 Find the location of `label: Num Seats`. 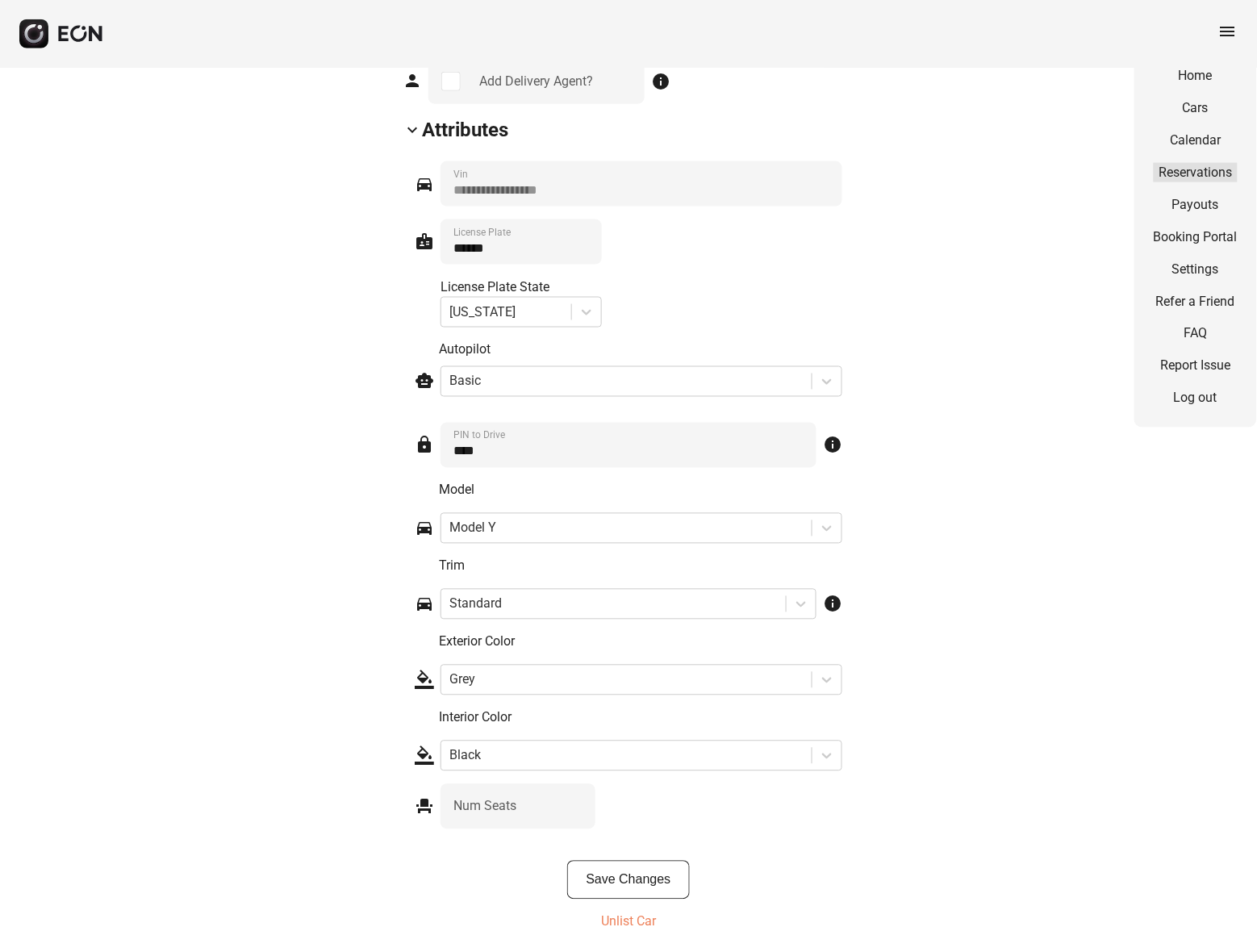

label: Num Seats is located at coordinates (485, 807).